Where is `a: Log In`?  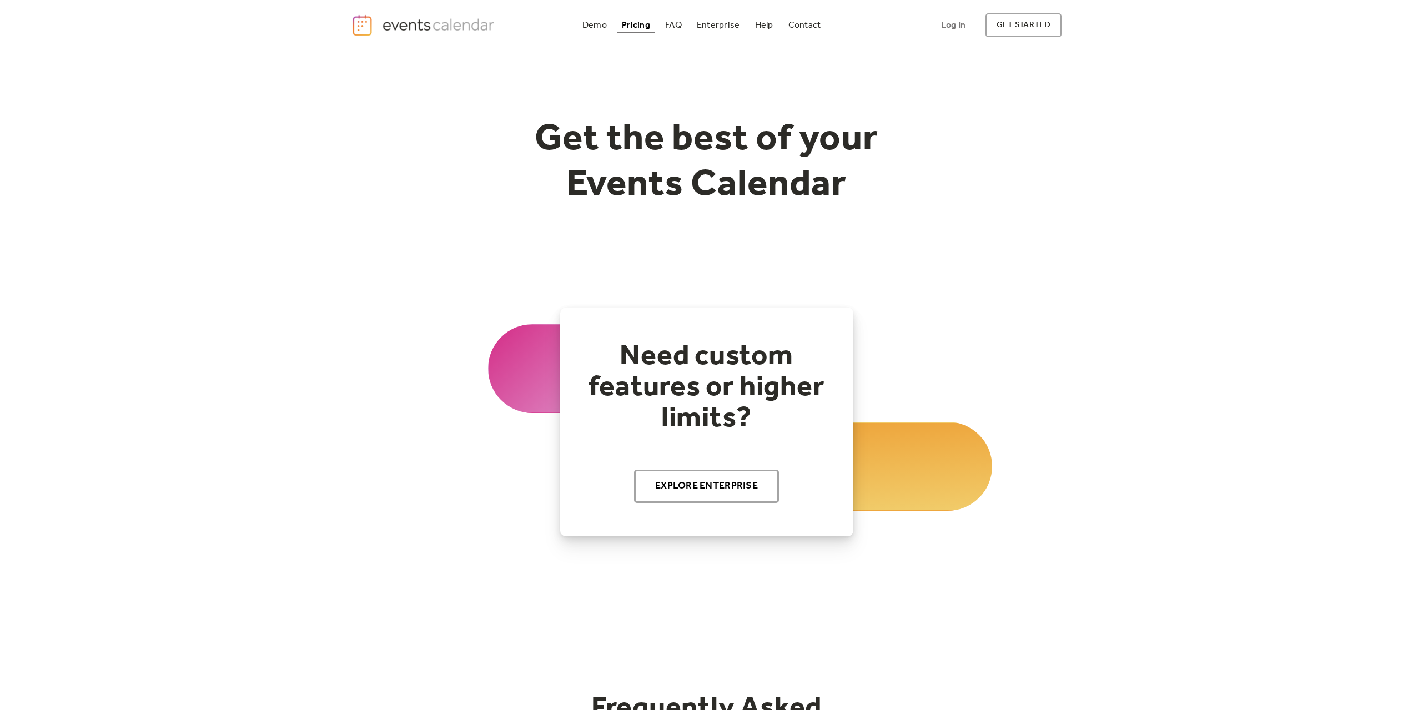 a: Log In is located at coordinates (953, 25).